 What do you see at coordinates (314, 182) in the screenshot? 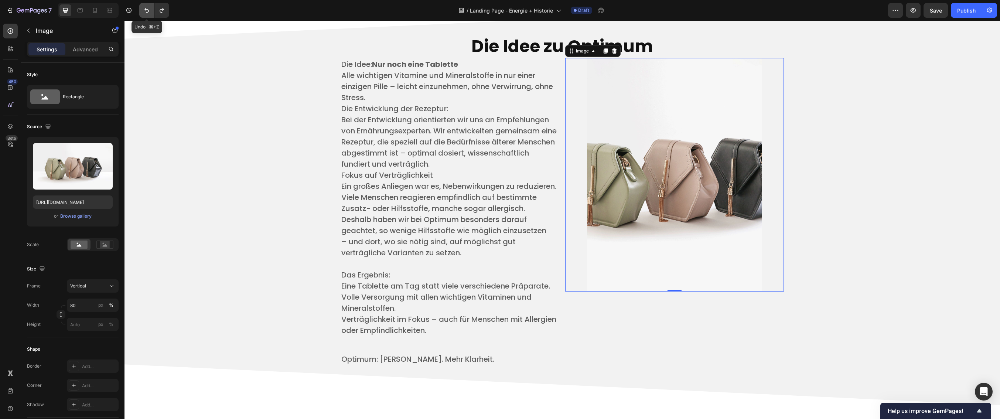
I see `span: Viele Menschen reagieren empfindlich auf bestimmte Zusatz- oder Hilfsstoffe, manche sogar allergi...` at bounding box center [314, 182].